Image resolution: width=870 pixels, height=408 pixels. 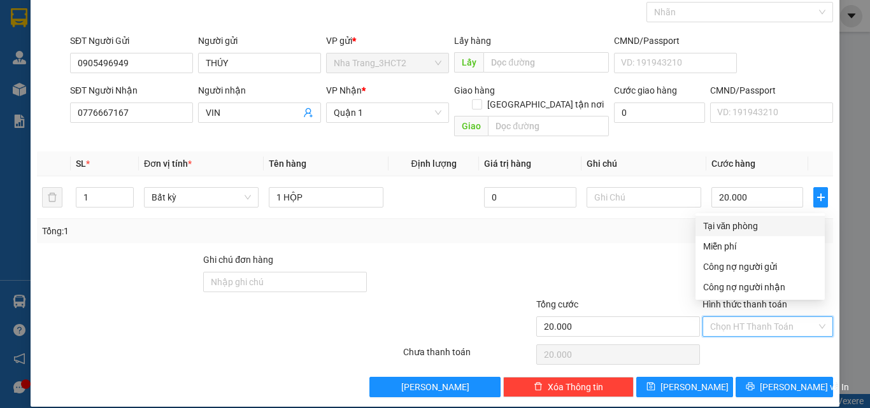 I want to click on span: Lấy hàng, so click(x=472, y=41).